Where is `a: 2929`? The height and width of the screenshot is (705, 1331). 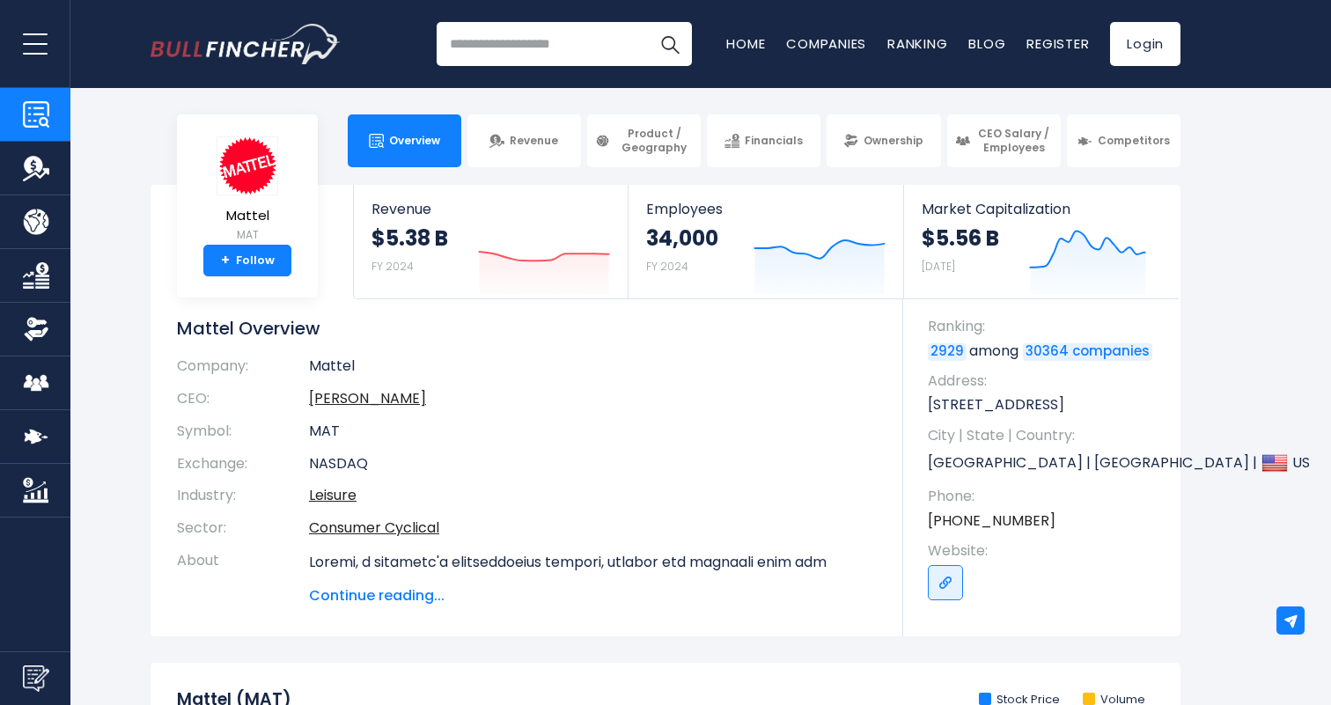
a: 2929 is located at coordinates (947, 352).